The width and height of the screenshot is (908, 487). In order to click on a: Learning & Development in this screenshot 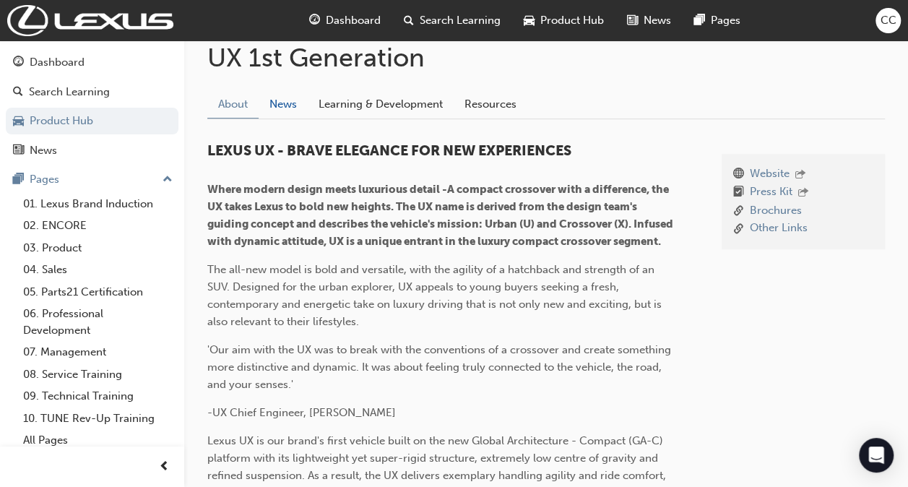, I will do `click(381, 104)`.